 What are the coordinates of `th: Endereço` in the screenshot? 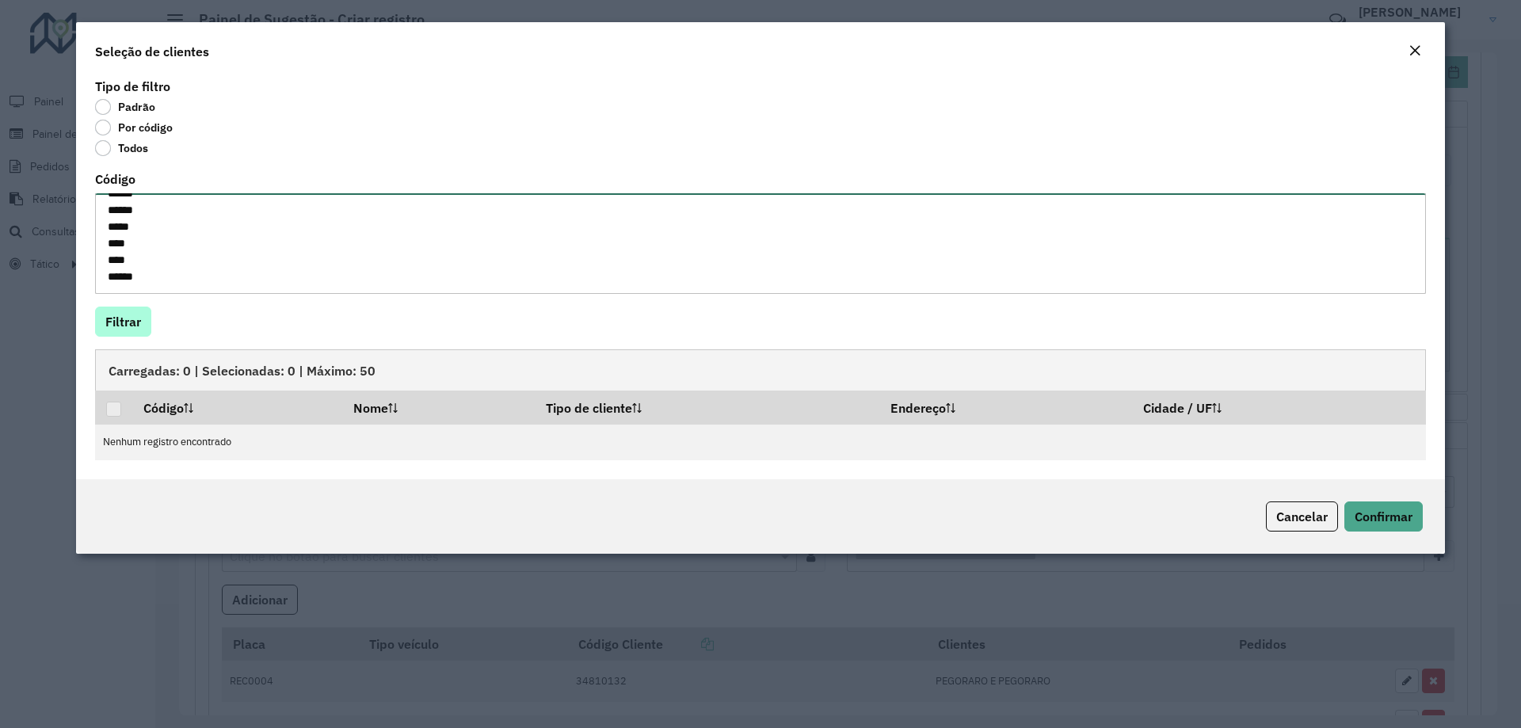 It's located at (1006, 407).